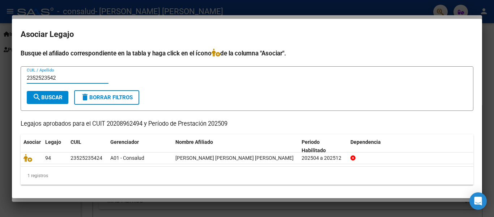 The height and width of the screenshot is (217, 494). Describe the element at coordinates (32, 142) in the screenshot. I see `span: Asociar` at that location.